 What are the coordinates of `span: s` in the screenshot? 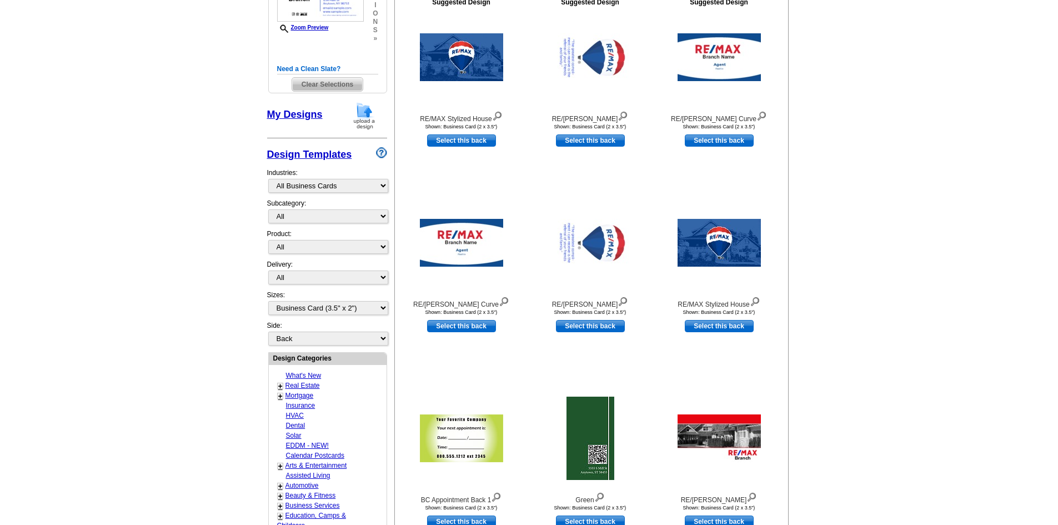 It's located at (375, 30).